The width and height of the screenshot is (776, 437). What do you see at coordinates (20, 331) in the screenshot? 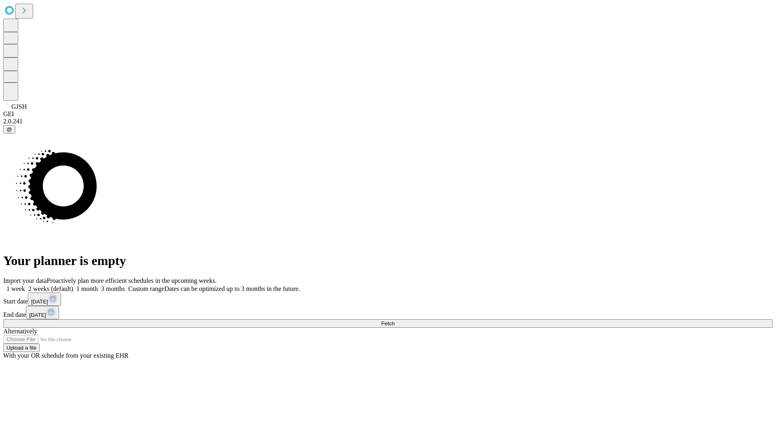
I see `span: Alternatively` at bounding box center [20, 331].